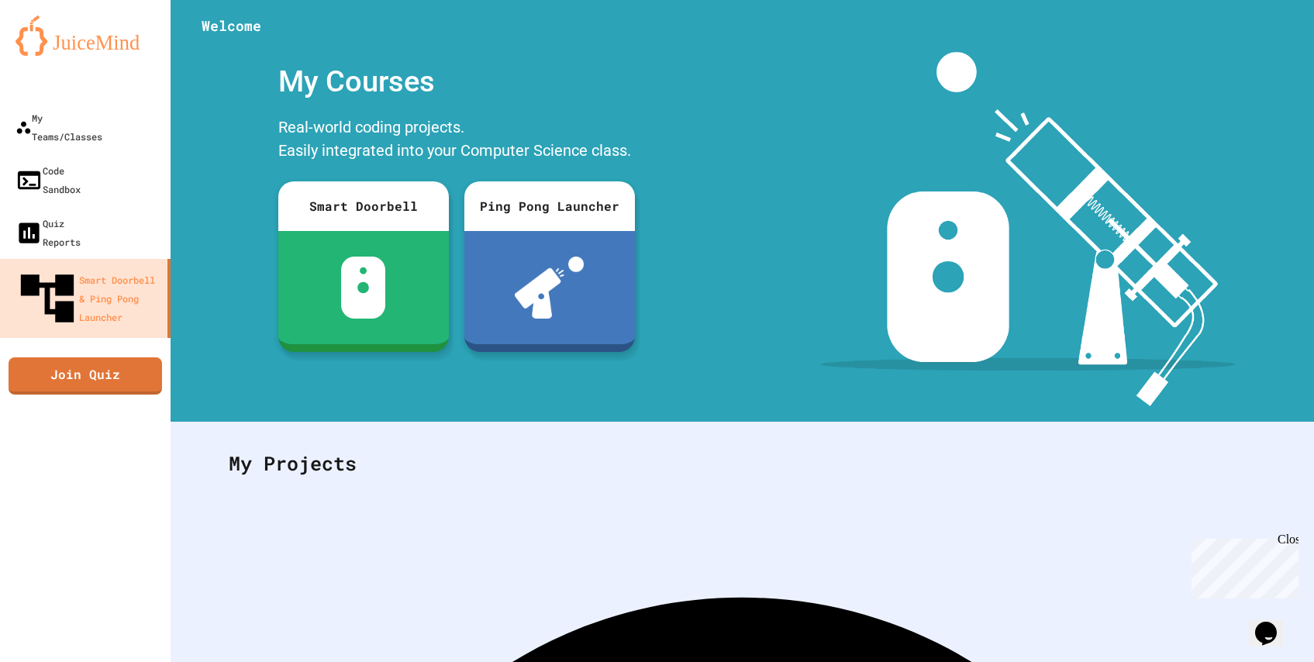 The image size is (1314, 662). Describe the element at coordinates (549, 206) in the screenshot. I see `div: Ping Pong Launcher` at that location.